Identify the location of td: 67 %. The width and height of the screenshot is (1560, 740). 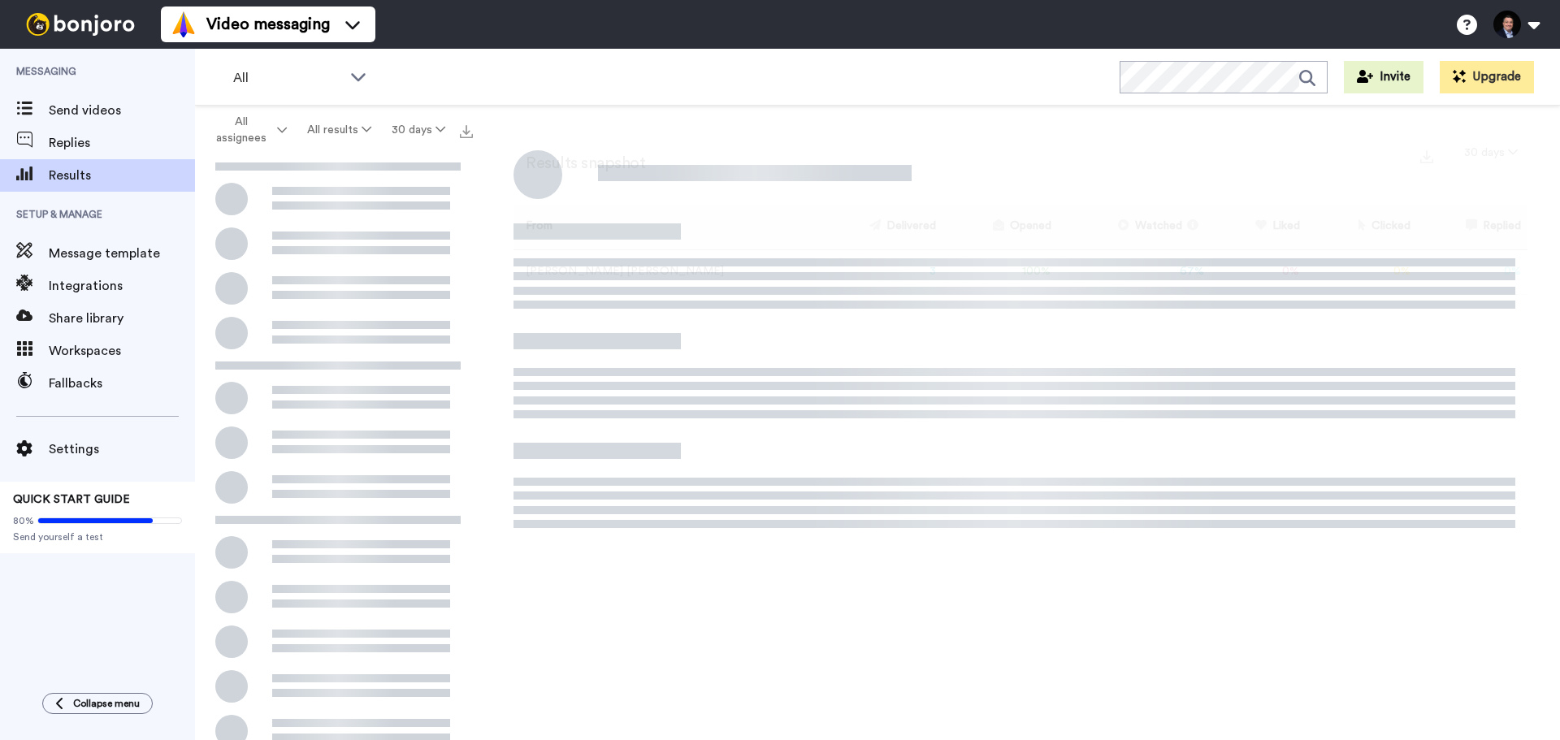
(1134, 271).